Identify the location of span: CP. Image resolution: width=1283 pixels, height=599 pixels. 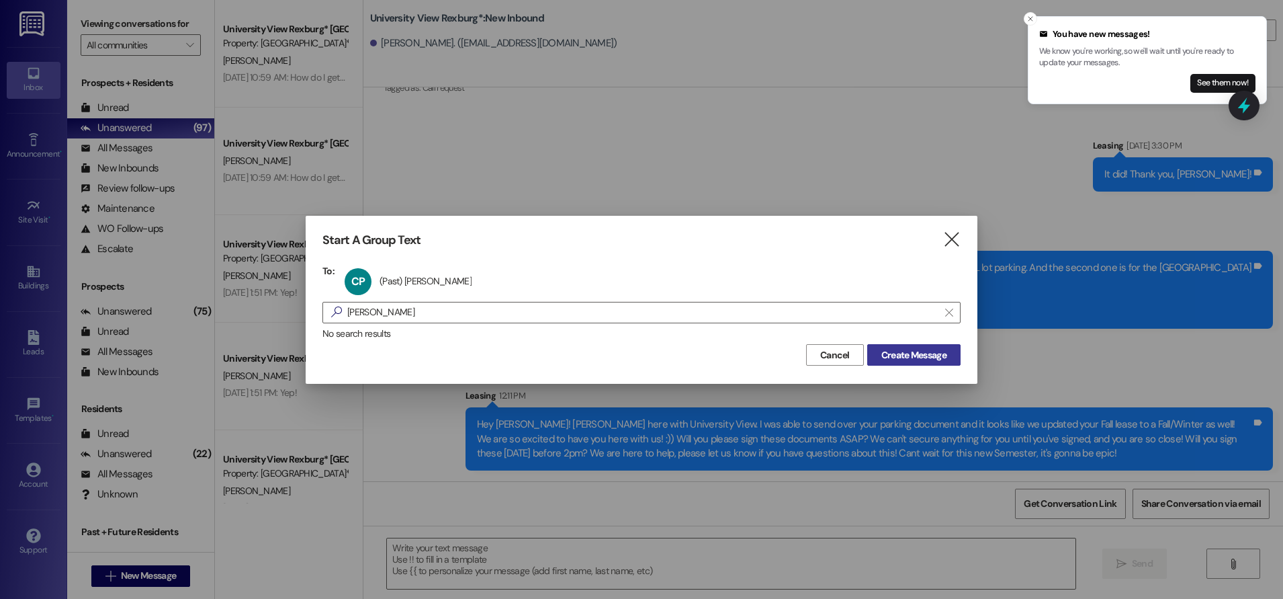
(358, 281).